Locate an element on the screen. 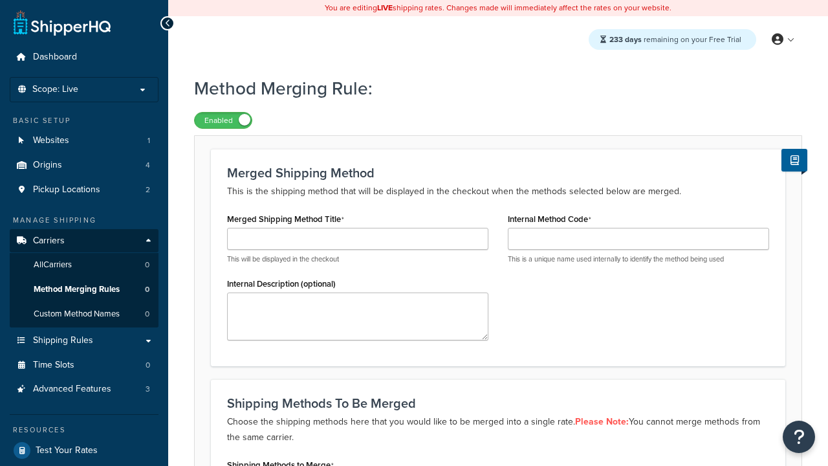 This screenshot has width=828, height=466. span: 1 is located at coordinates (149, 140).